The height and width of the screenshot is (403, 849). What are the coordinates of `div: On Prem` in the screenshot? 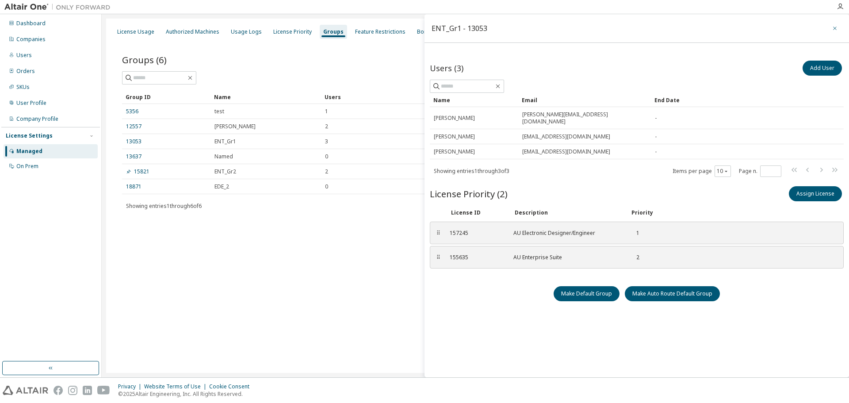 It's located at (27, 166).